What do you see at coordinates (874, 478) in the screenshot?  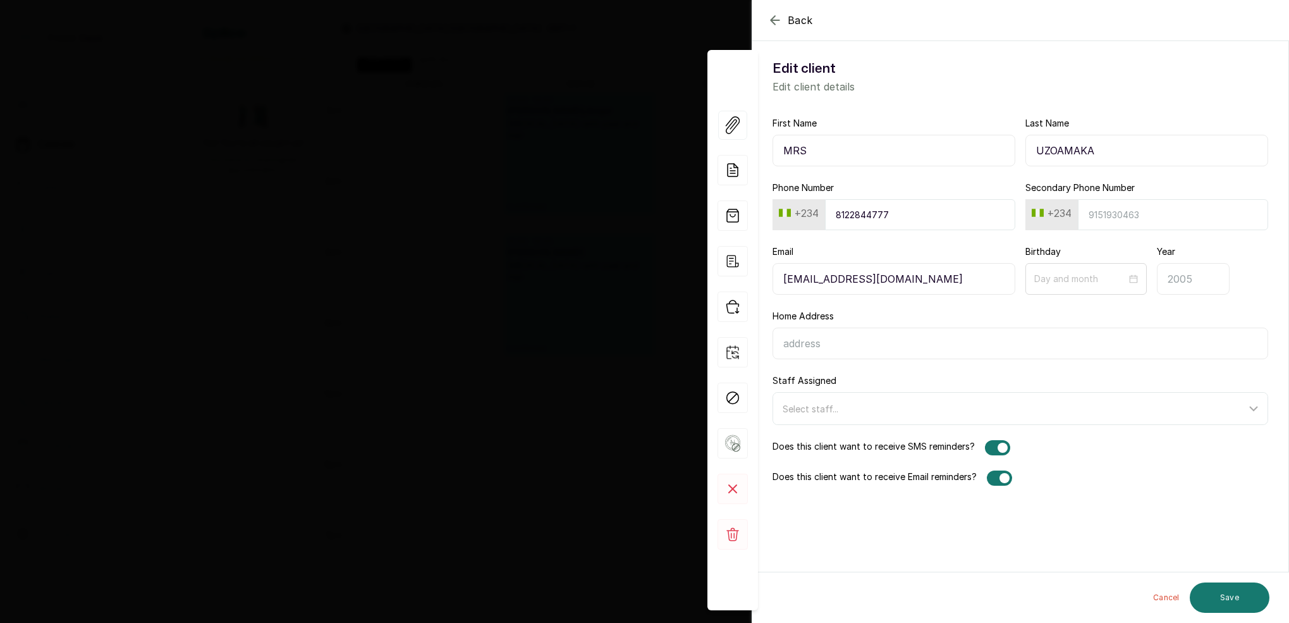 I see `label: Does this client want to receive Email reminders?` at bounding box center [874, 478].